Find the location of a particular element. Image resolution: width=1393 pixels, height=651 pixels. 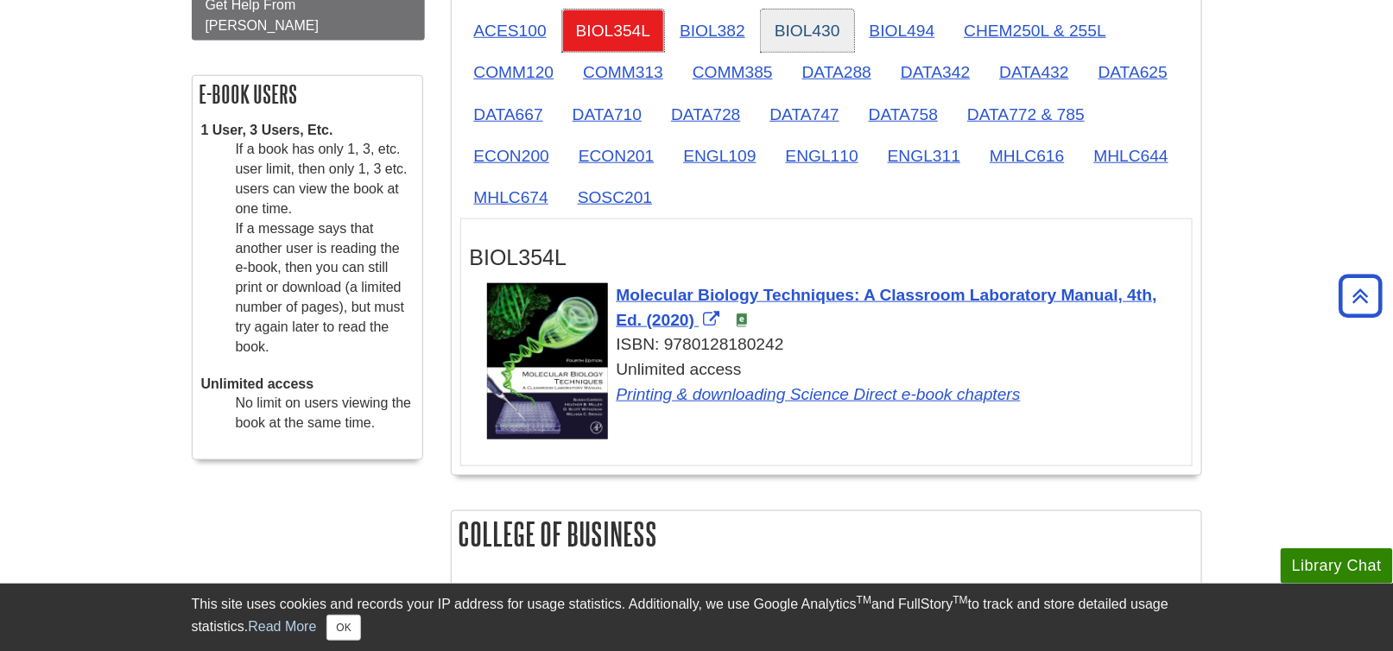

a: DATA728 is located at coordinates (705, 114).